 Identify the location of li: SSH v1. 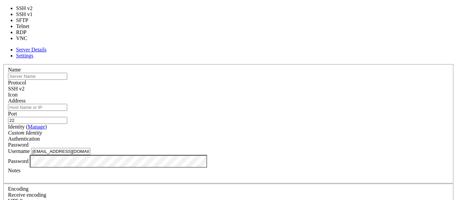
(28, 14).